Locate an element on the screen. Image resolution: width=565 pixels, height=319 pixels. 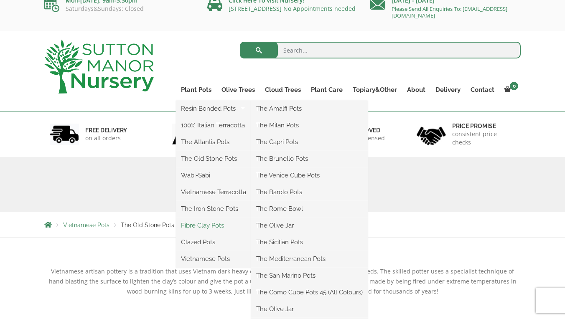
p: Vietnamese artisan pottery is a tradition that uses Vietnam dark heavy clays which are harvested ... is located at coordinates (282, 282).